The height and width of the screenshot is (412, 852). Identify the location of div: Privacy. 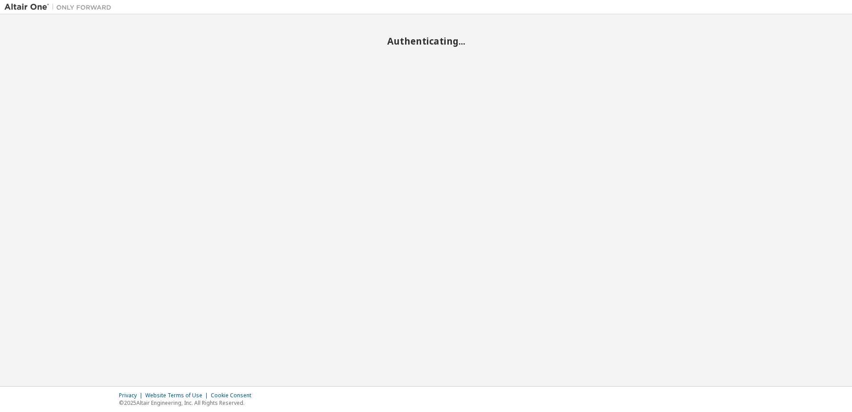
(132, 395).